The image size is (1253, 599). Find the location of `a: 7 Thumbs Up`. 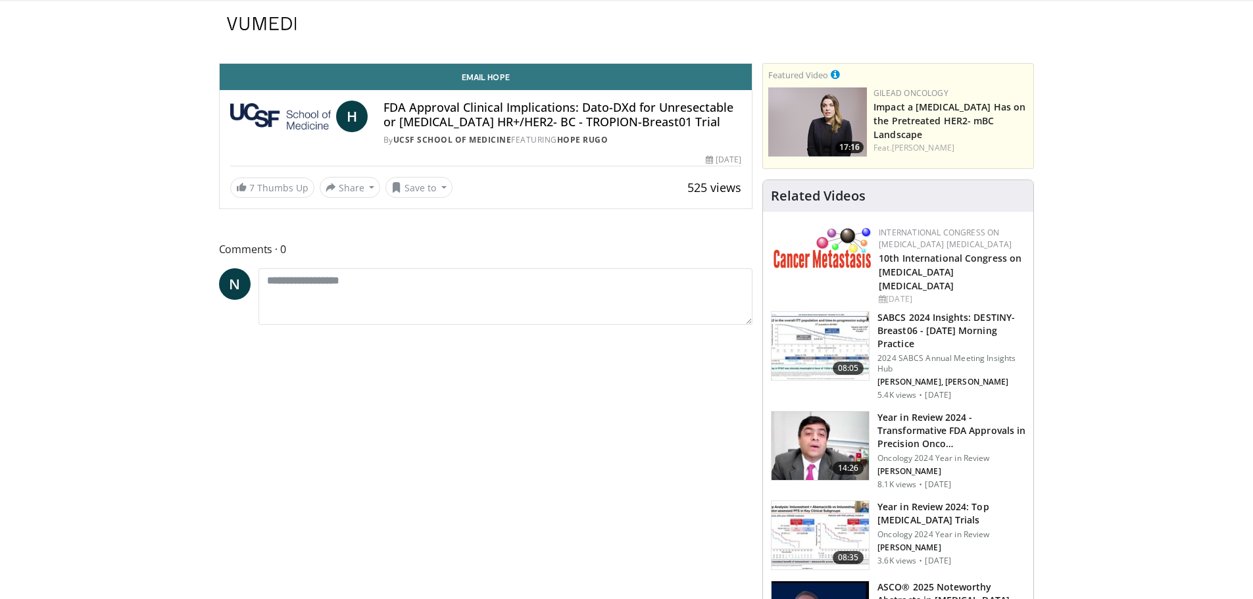

a: 7 Thumbs Up is located at coordinates (272, 187).